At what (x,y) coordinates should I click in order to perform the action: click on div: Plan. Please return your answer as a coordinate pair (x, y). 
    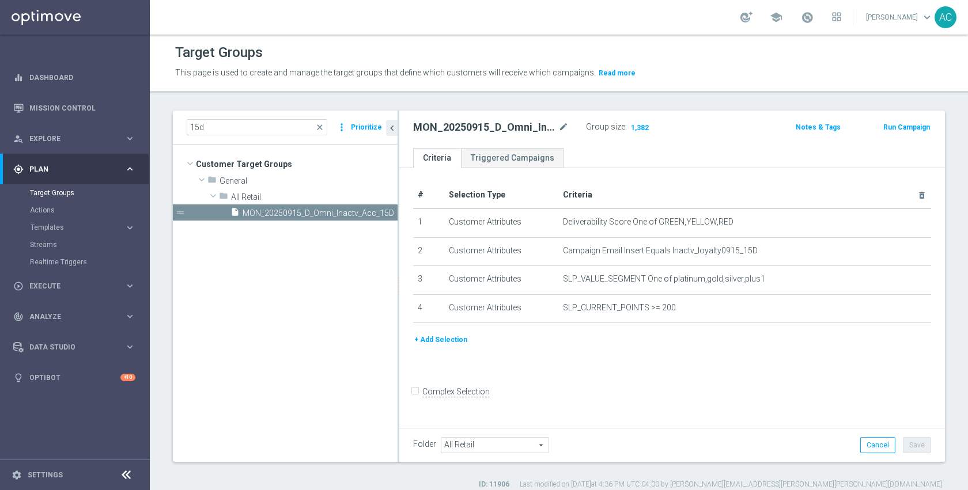
    Looking at the image, I should click on (69, 169).